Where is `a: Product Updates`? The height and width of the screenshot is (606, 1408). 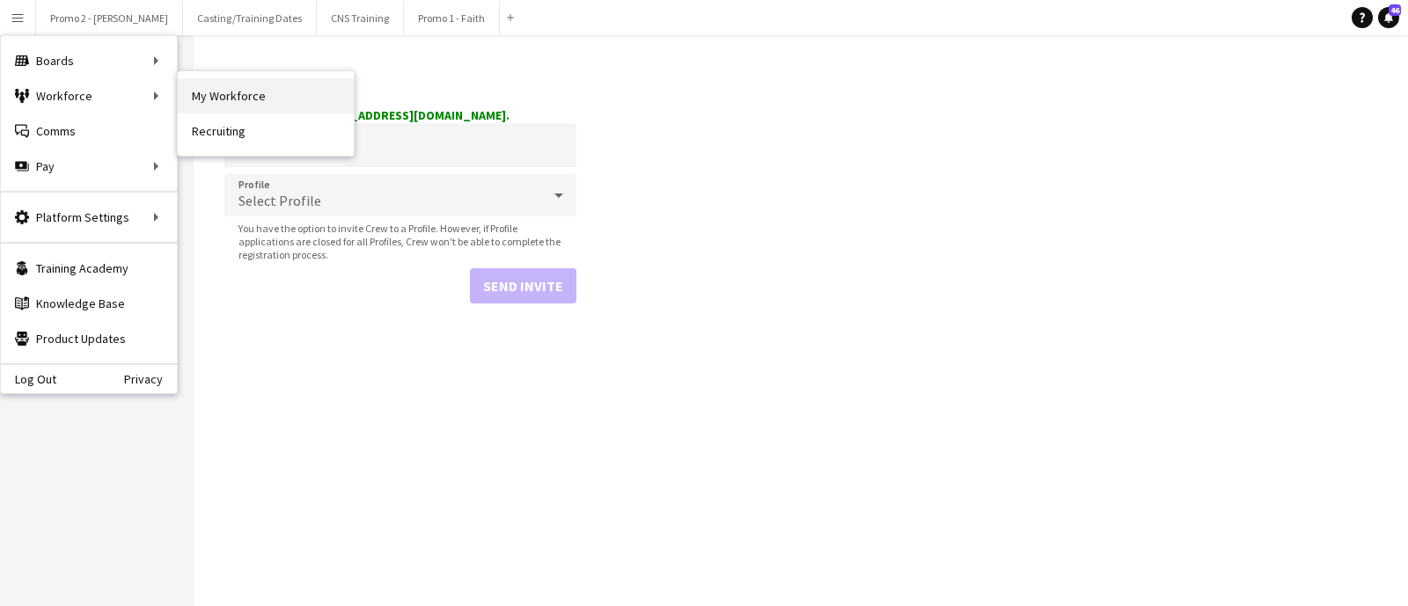 a: Product Updates is located at coordinates (89, 339).